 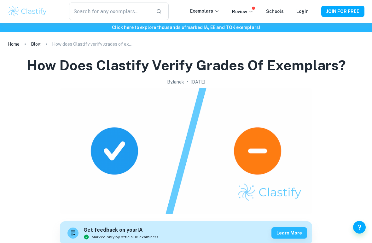 What do you see at coordinates (125, 237) in the screenshot?
I see `span: Marked only by official IB examiners` at bounding box center [125, 237].